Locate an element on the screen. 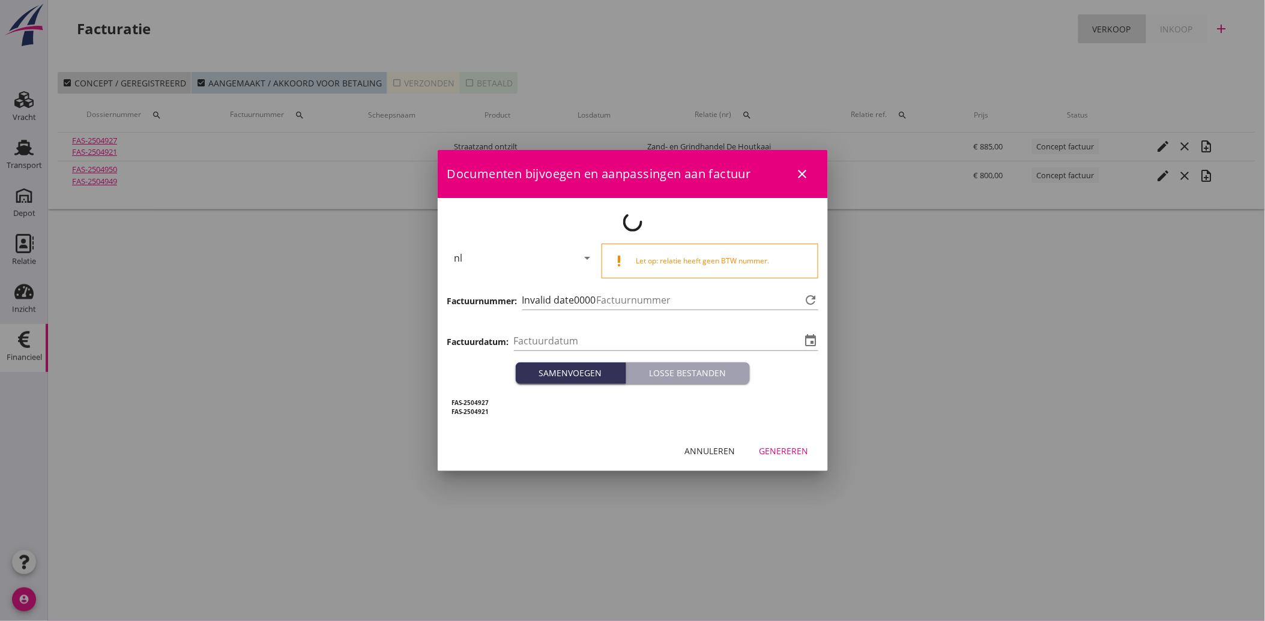 The width and height of the screenshot is (1265, 621). button: Losse bestanden is located at coordinates (688, 373).